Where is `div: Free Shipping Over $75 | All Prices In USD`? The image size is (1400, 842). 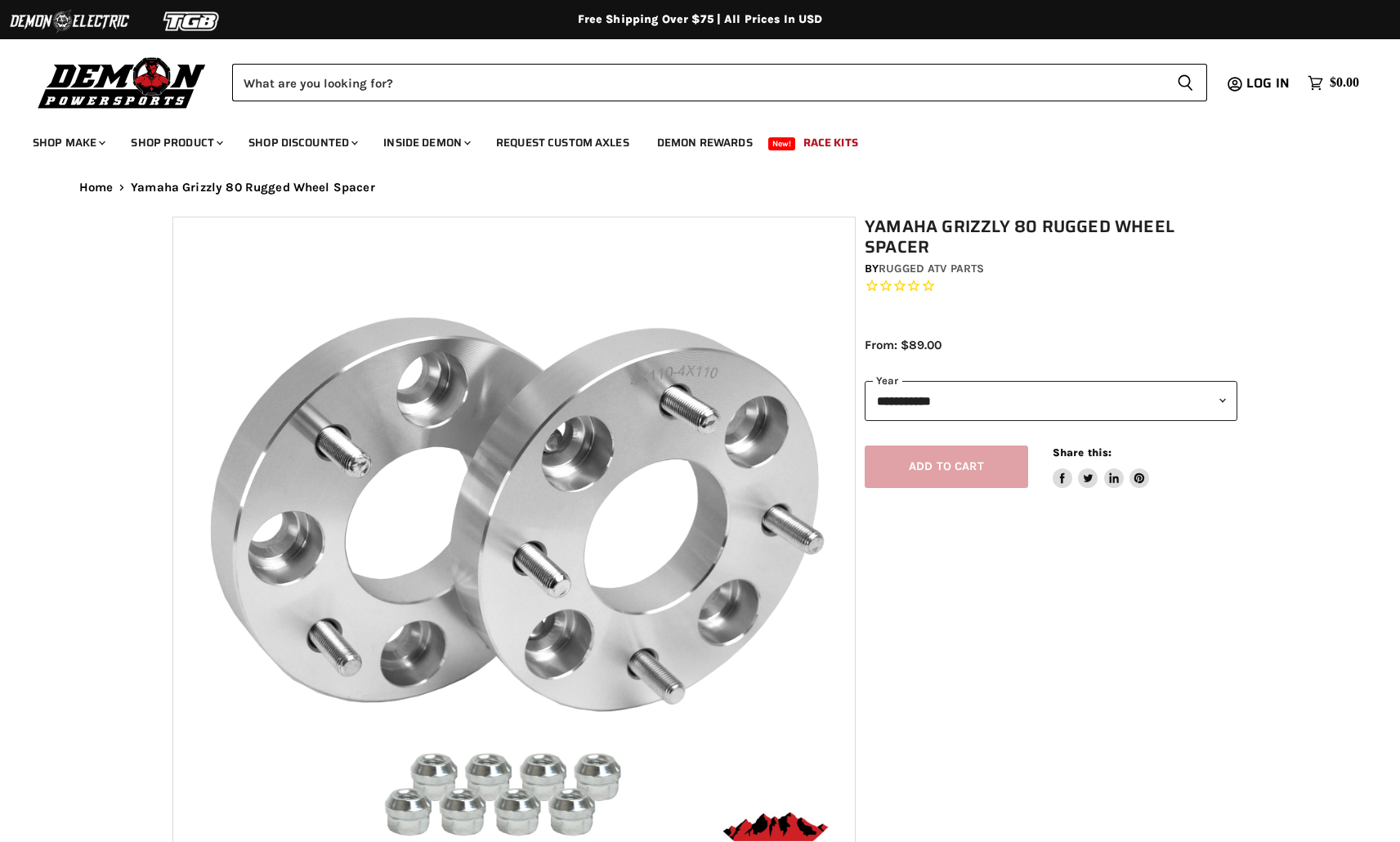 div: Free Shipping Over $75 | All Prices In USD is located at coordinates (700, 19).